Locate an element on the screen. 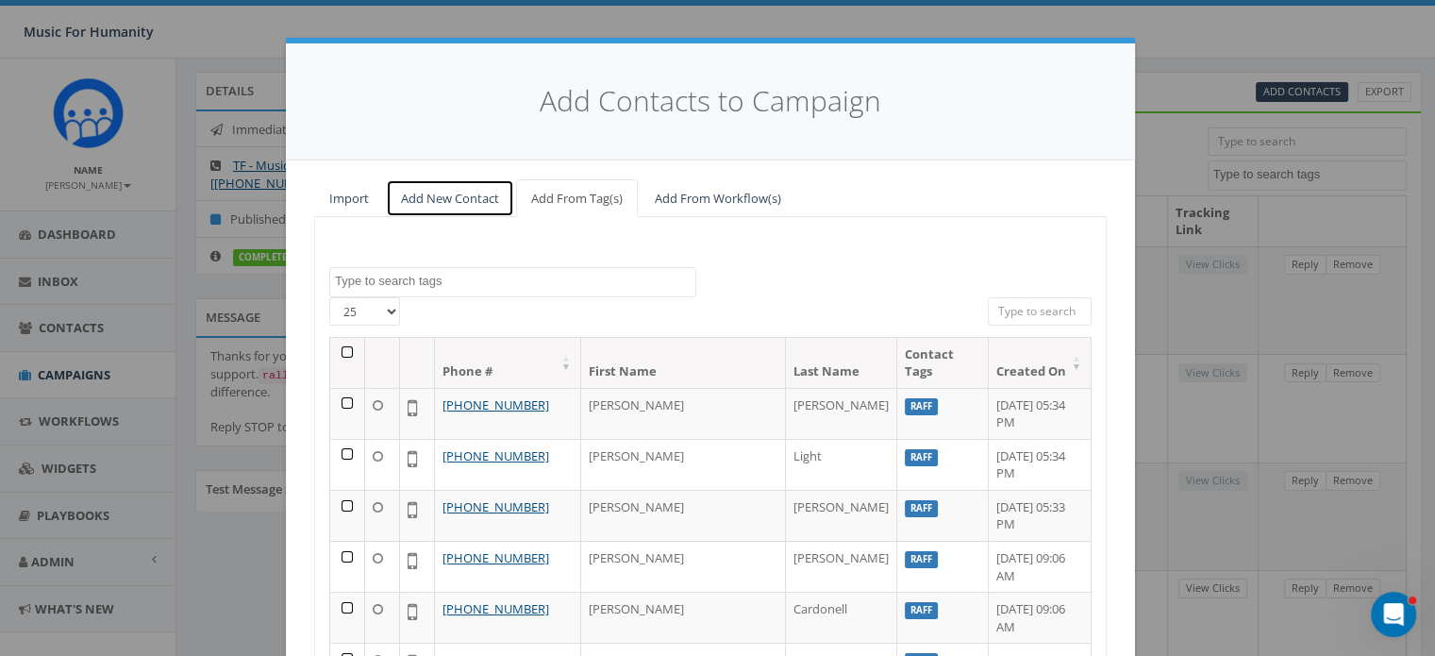 The width and height of the screenshot is (1435, 656). a: Add From Workflow(s) is located at coordinates (718, 198).